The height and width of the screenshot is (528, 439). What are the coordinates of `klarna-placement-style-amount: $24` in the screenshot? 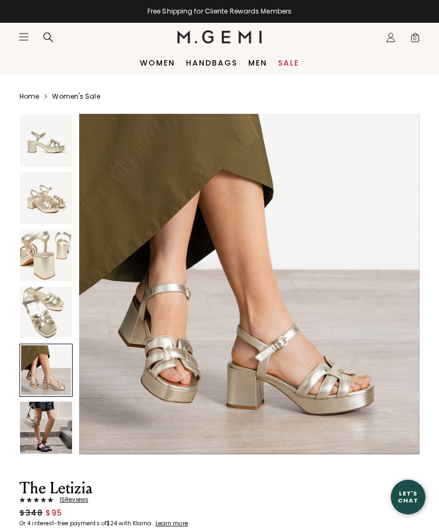 It's located at (112, 523).